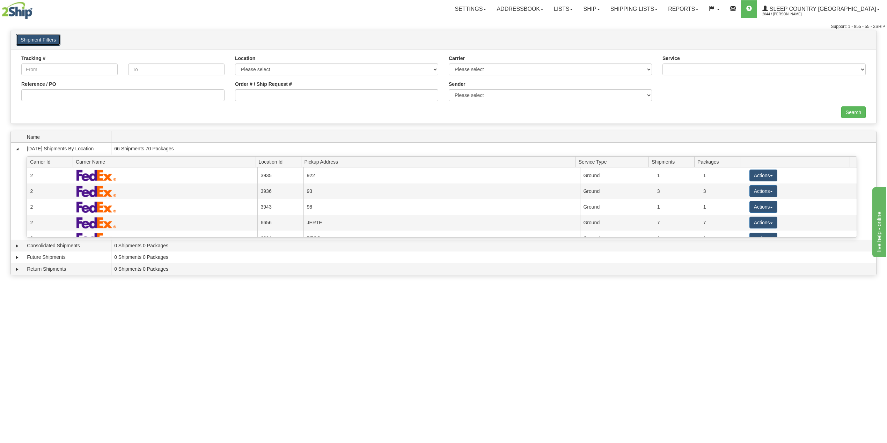  Describe the element at coordinates (442, 207) in the screenshot. I see `td: 98` at that location.